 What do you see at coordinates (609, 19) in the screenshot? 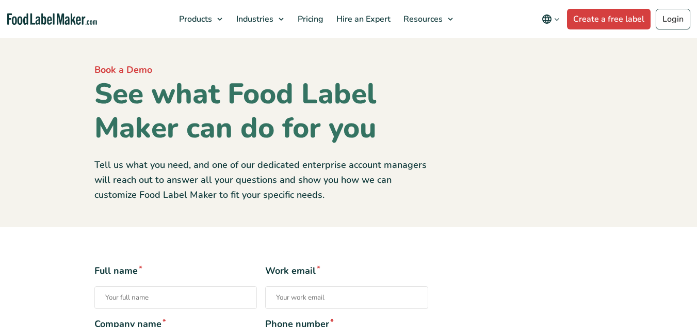
I see `a: Create a free label` at bounding box center [609, 19].